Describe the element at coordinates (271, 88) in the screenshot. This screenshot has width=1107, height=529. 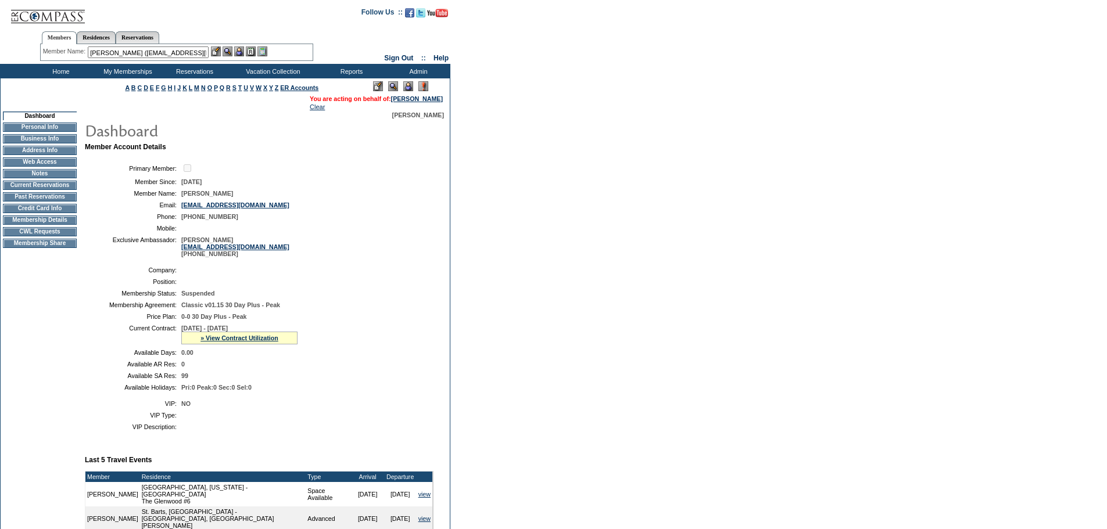
I see `a: Y` at that location.